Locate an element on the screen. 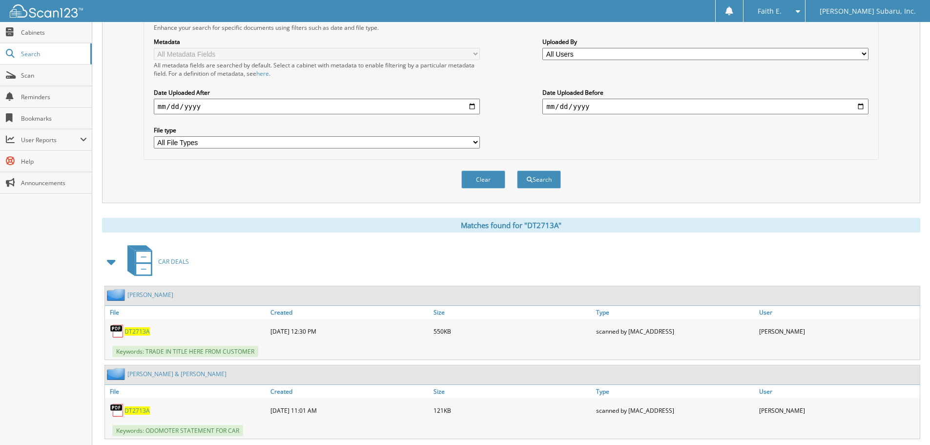 The height and width of the screenshot is (445, 930). span: Search is located at coordinates (53, 54).